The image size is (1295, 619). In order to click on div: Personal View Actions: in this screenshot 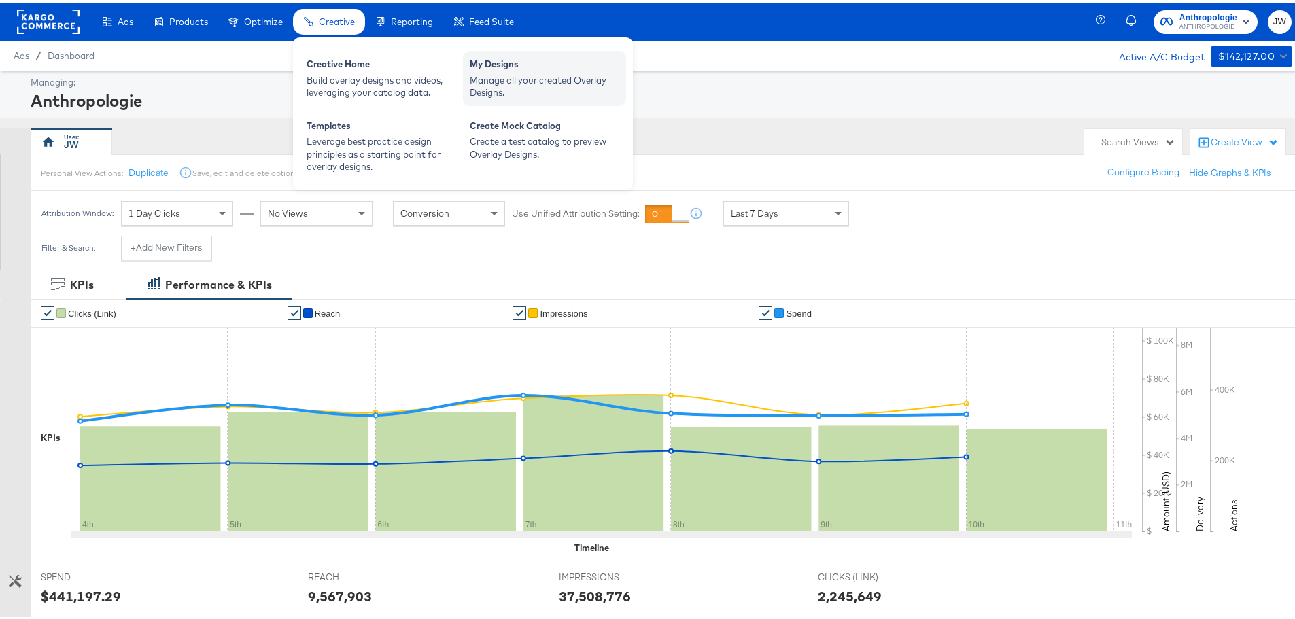, I will do `click(82, 171)`.